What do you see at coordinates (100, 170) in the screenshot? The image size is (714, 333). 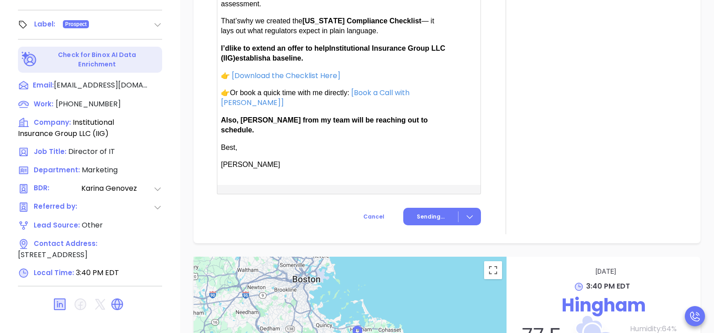 I see `span: Marketing` at bounding box center [100, 170].